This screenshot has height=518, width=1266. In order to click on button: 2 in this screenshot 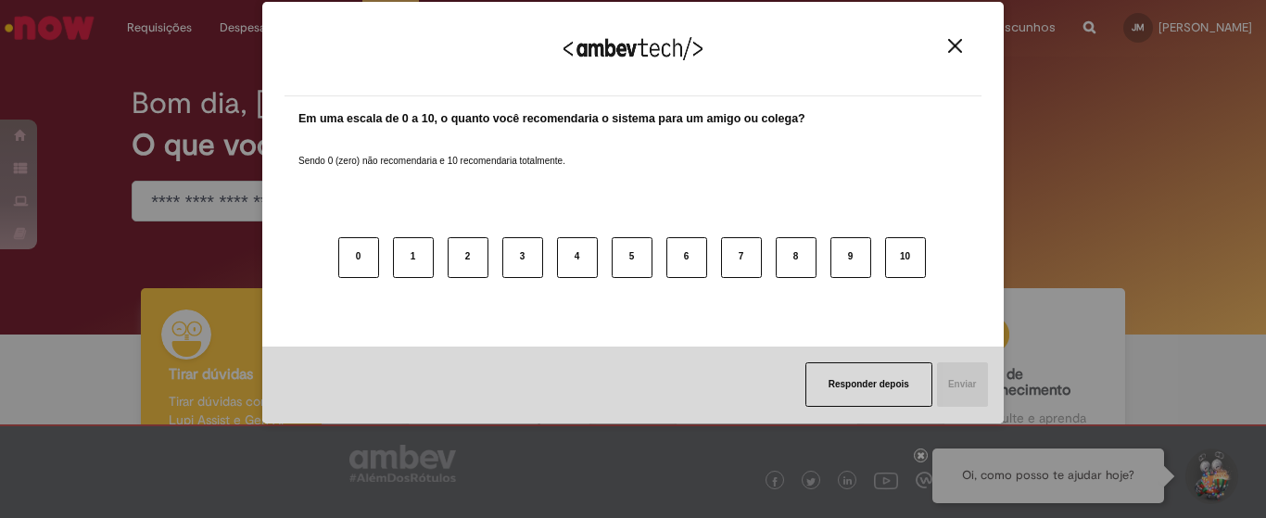, I will do `click(468, 258)`.